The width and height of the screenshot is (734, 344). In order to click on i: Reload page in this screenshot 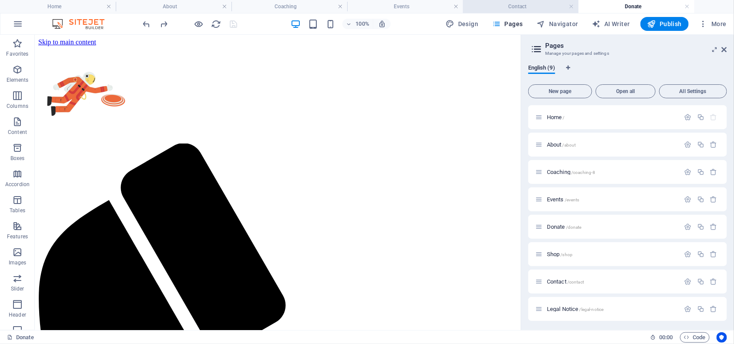, I will do `click(216, 24)`.